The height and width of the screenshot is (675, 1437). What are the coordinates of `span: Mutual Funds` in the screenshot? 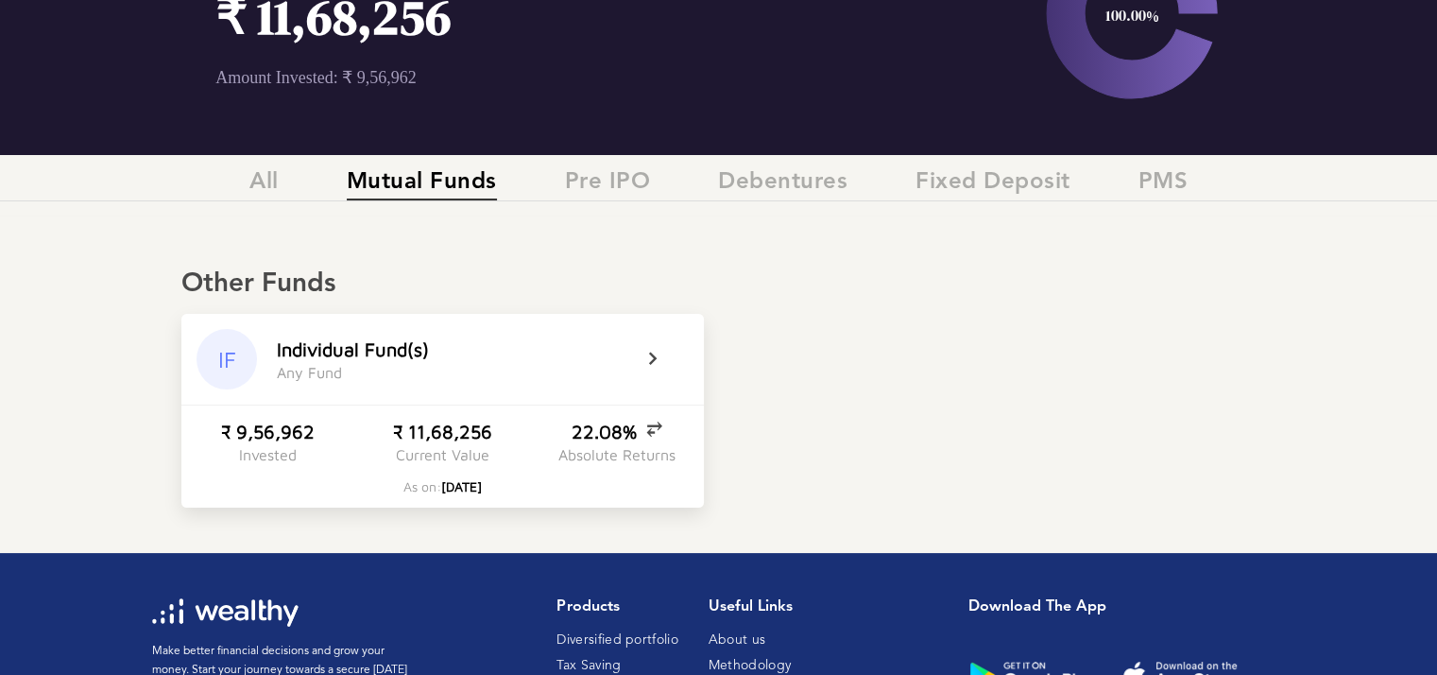 It's located at (421, 184).